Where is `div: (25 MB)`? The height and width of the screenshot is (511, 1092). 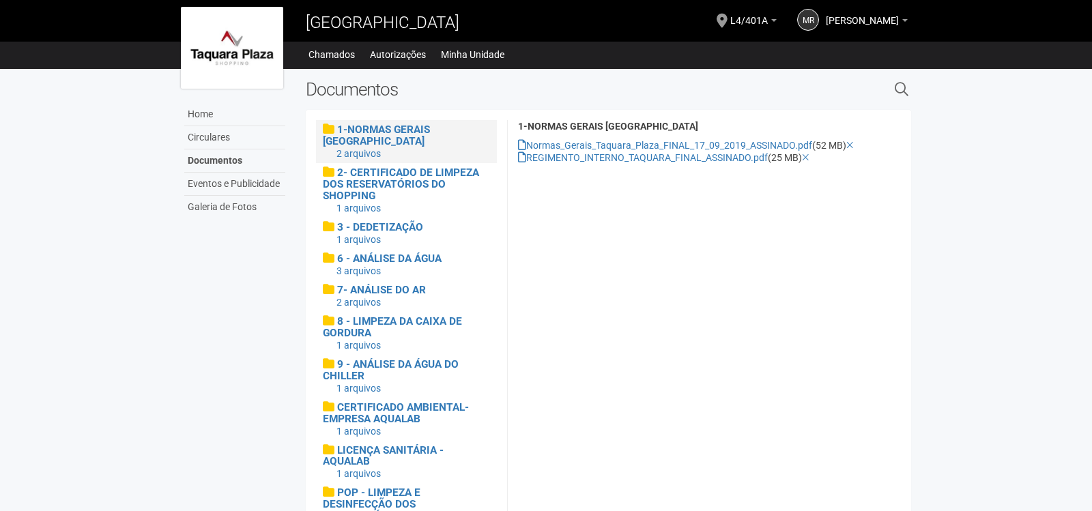 div: (25 MB) is located at coordinates (709, 158).